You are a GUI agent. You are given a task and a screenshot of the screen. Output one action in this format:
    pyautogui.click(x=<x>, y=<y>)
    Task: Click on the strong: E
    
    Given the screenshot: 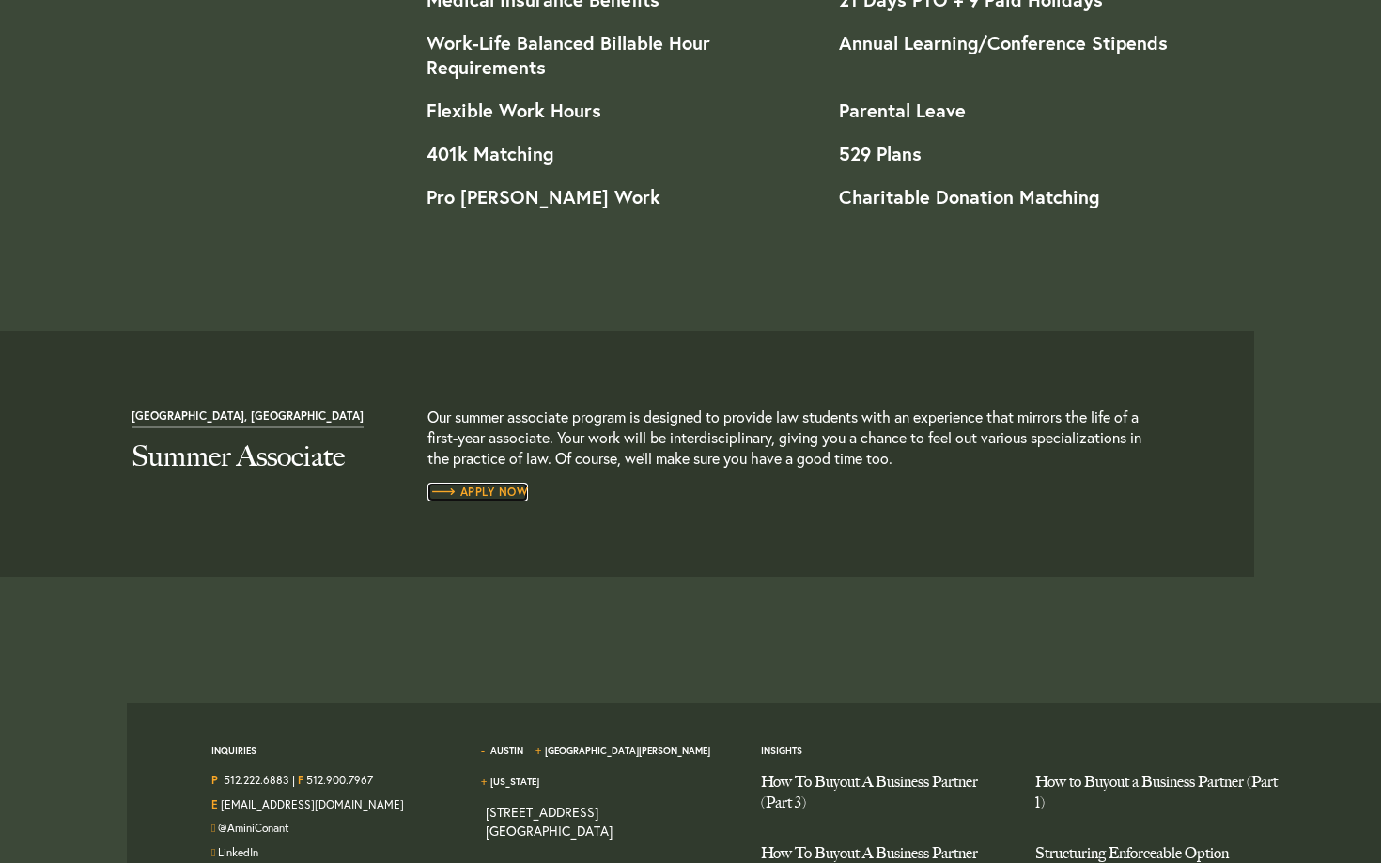 What is the action you would take?
    pyautogui.click(x=214, y=804)
    